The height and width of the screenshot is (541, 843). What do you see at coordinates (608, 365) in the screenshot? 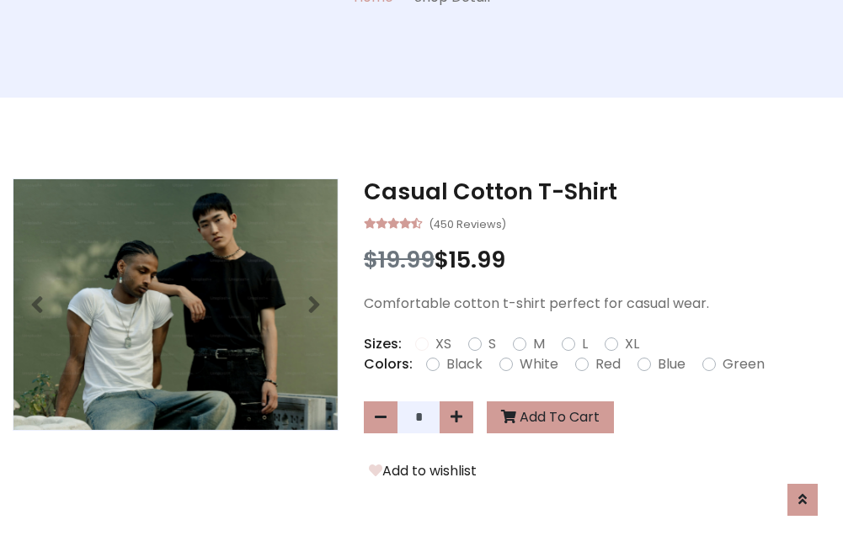
I see `label: Red` at bounding box center [608, 365].